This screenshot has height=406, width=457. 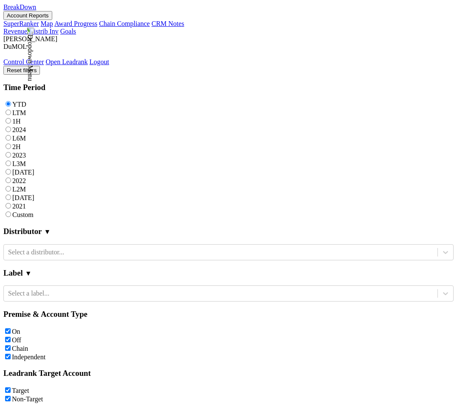 What do you see at coordinates (124, 23) in the screenshot?
I see `a: Chain Compliance` at bounding box center [124, 23].